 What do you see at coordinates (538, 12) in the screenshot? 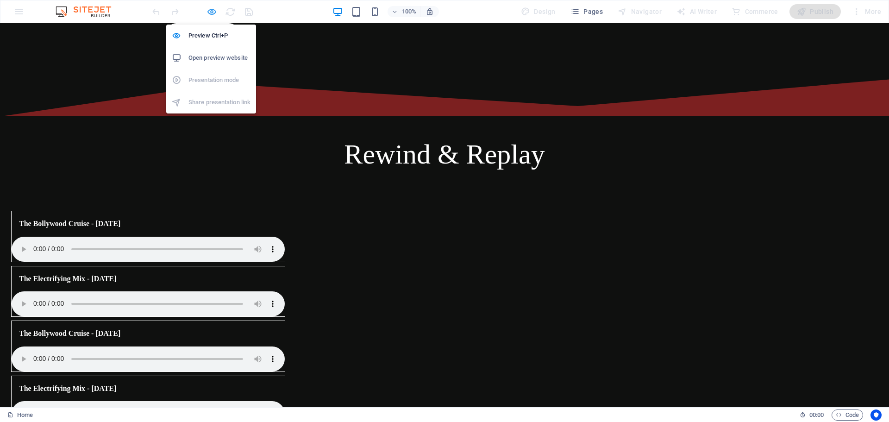
I see `div: Design (Ctrl+Alt+Y)` at bounding box center [538, 12].